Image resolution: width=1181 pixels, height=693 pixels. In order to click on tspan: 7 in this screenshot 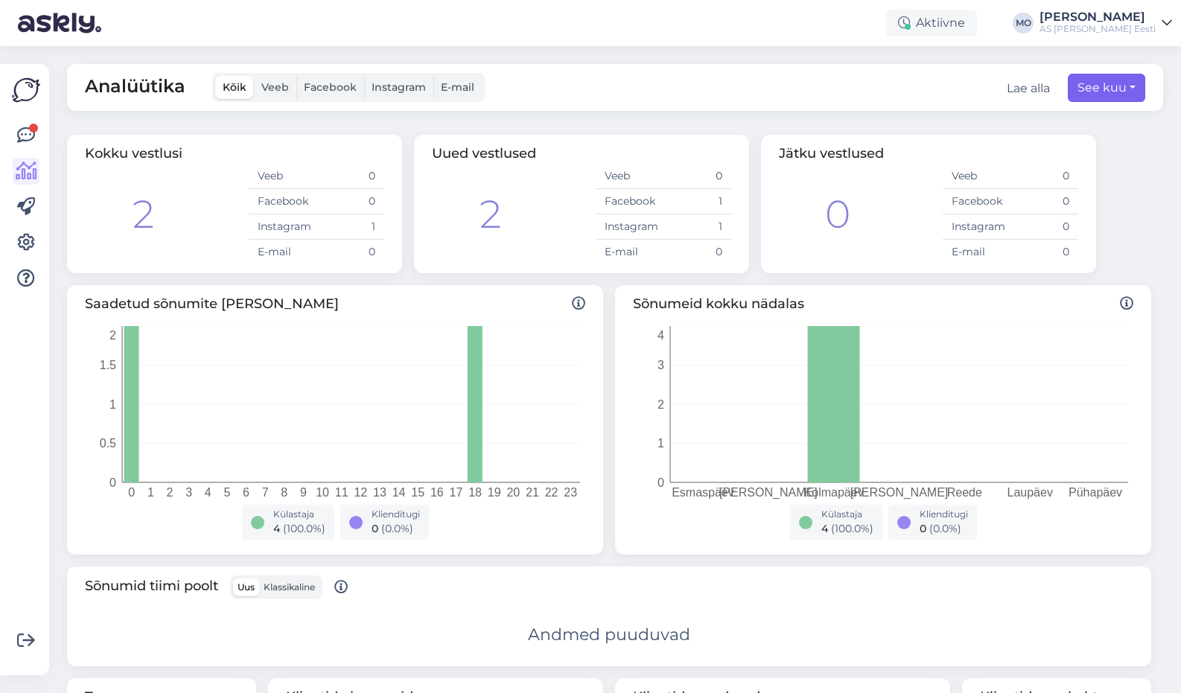, I will do `click(265, 492)`.